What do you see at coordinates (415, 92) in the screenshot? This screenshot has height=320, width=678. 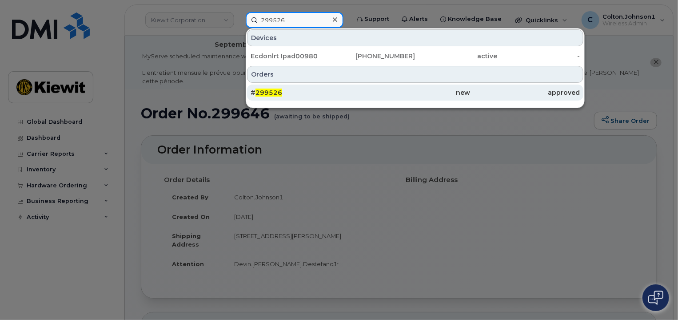 I see `div: new` at bounding box center [415, 92].